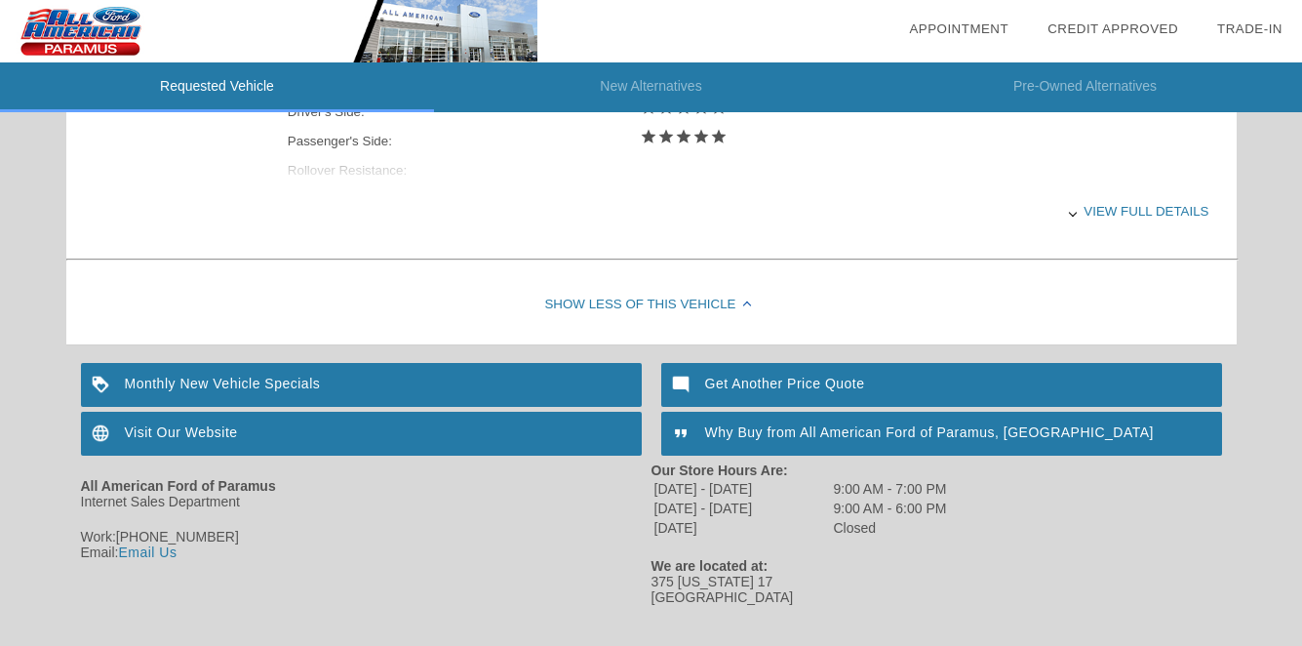 This screenshot has height=646, width=1302. Describe the element at coordinates (1113, 28) in the screenshot. I see `a: Credit Approved` at that location.